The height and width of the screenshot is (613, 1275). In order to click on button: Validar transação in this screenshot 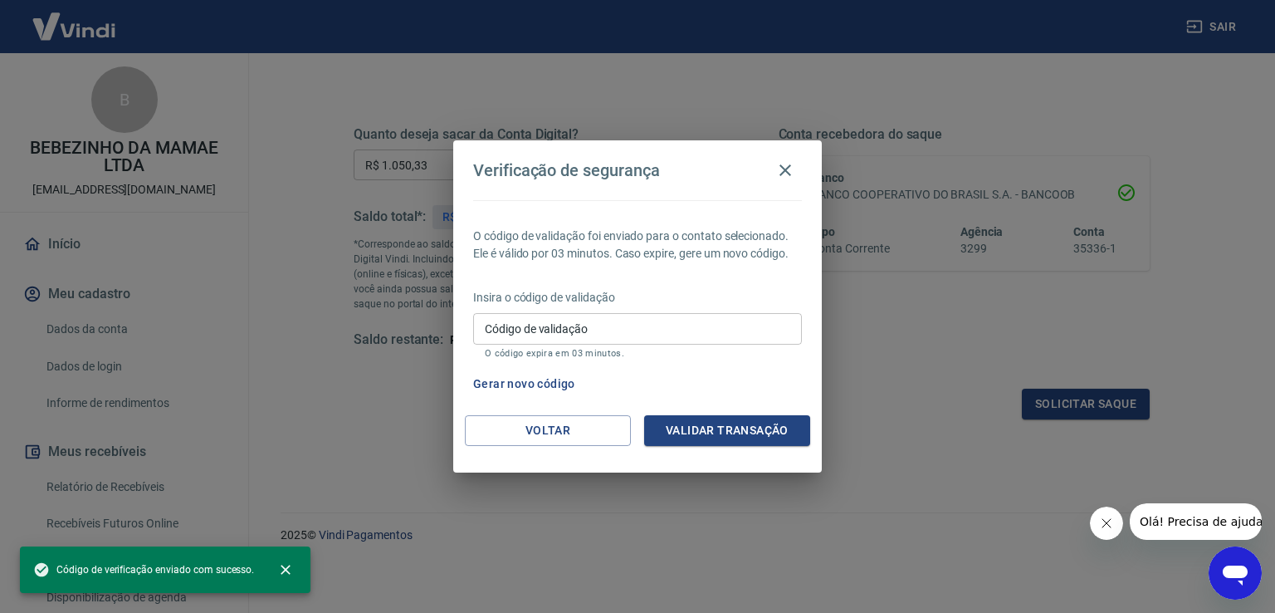, I will do `click(727, 430)`.